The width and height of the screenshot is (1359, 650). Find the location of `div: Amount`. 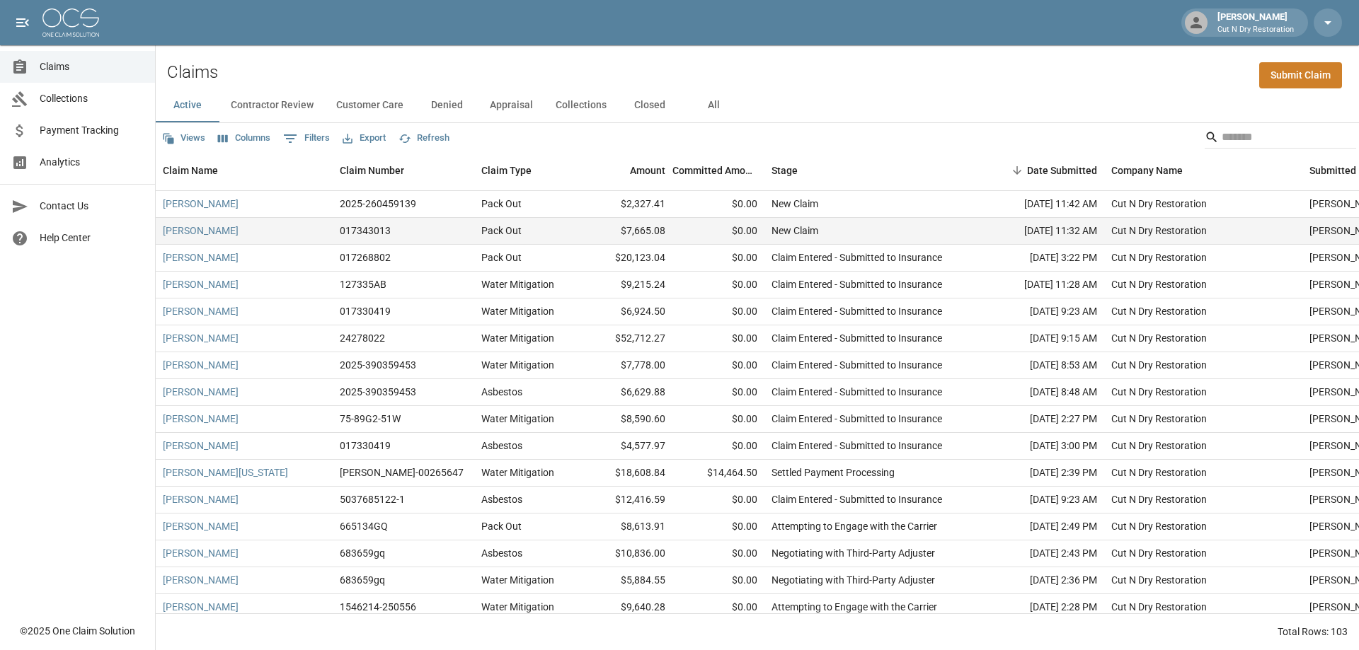

div: Amount is located at coordinates (648, 171).